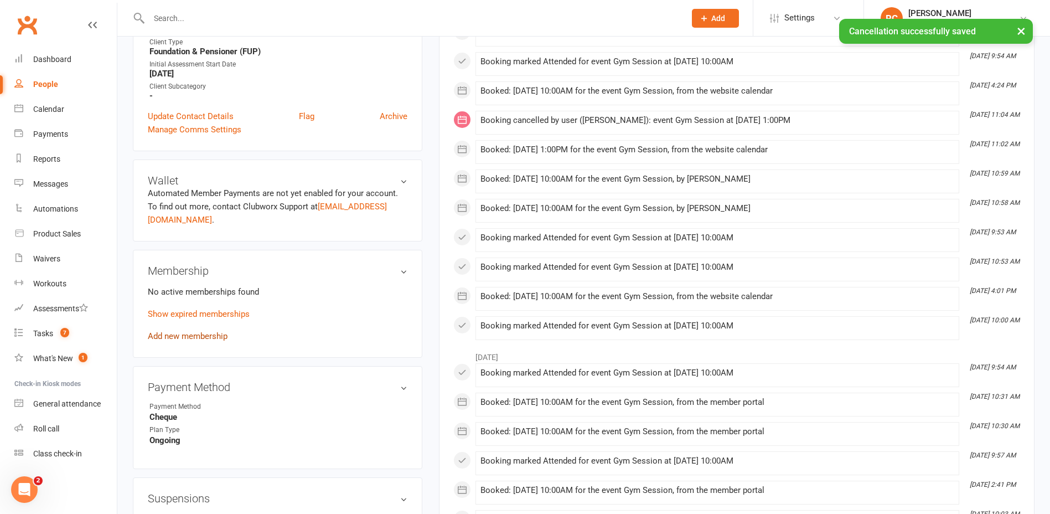 The height and width of the screenshot is (514, 1050). Describe the element at coordinates (60, 308) in the screenshot. I see `div: Assessments` at that location.